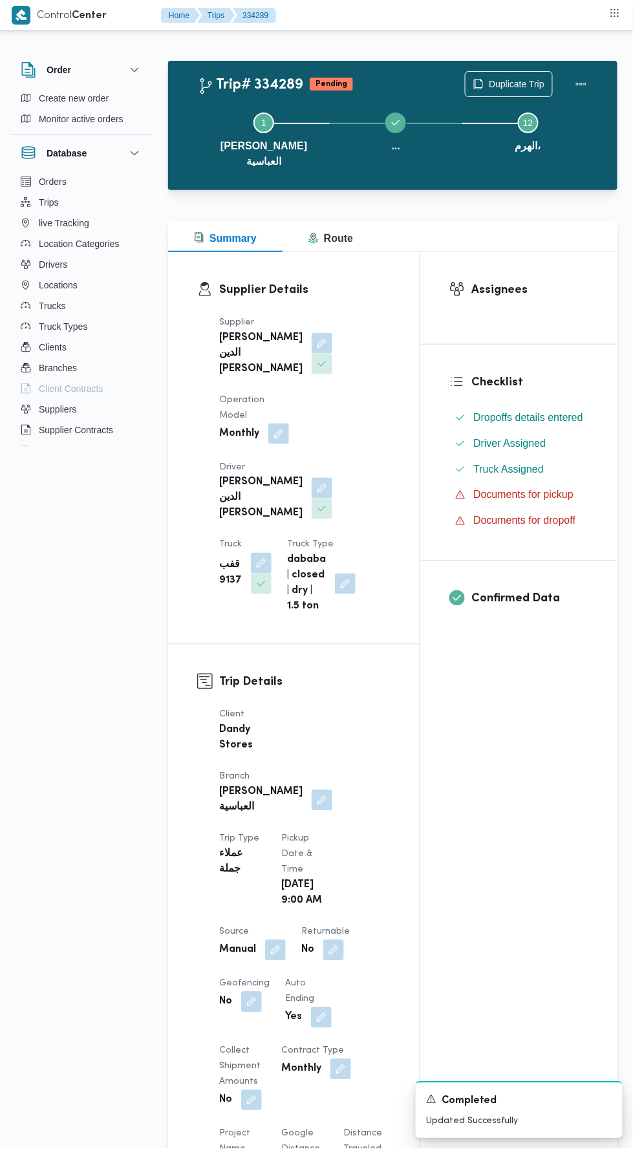 This screenshot has height=1149, width=633. Describe the element at coordinates (81, 306) in the screenshot. I see `button: Trucks` at that location.